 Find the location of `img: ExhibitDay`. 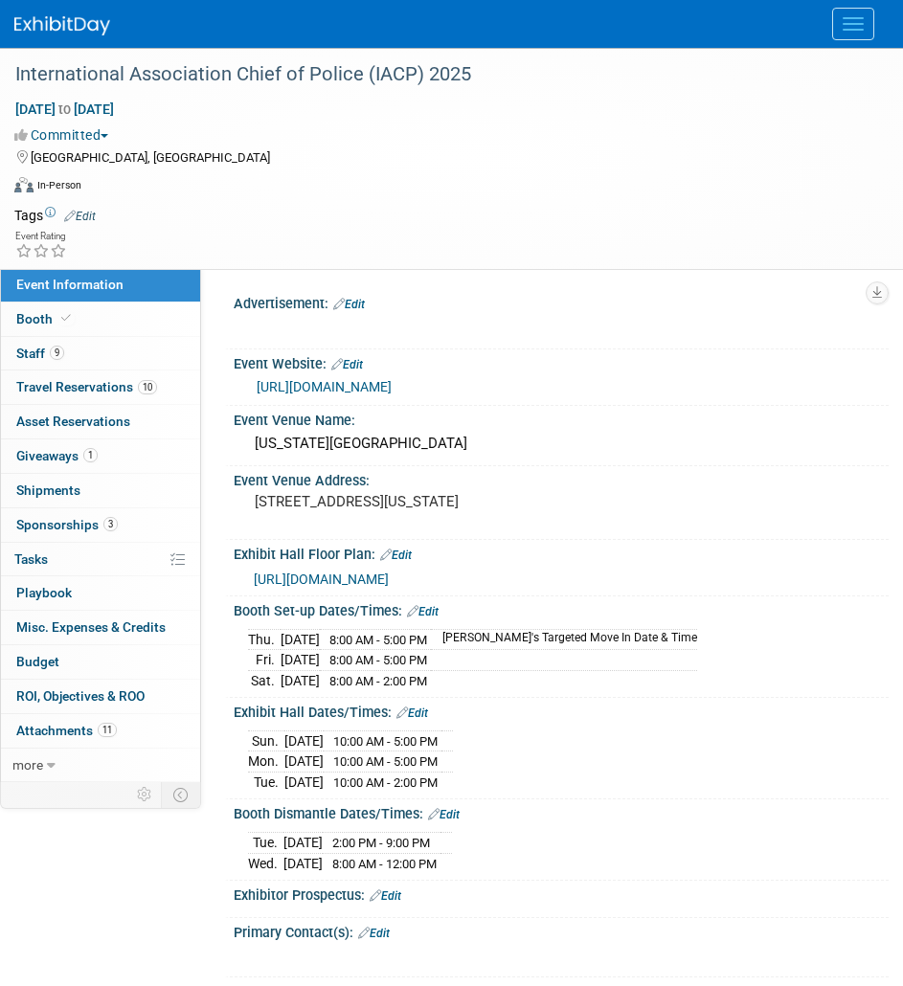

img: ExhibitDay is located at coordinates (62, 26).